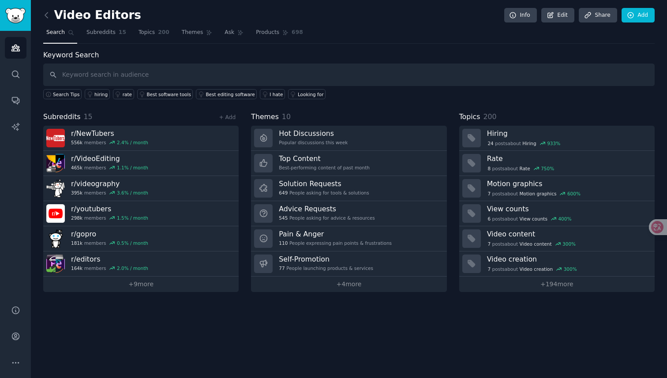  Describe the element at coordinates (15, 15) in the screenshot. I see `img: GummySearch logo` at that location.